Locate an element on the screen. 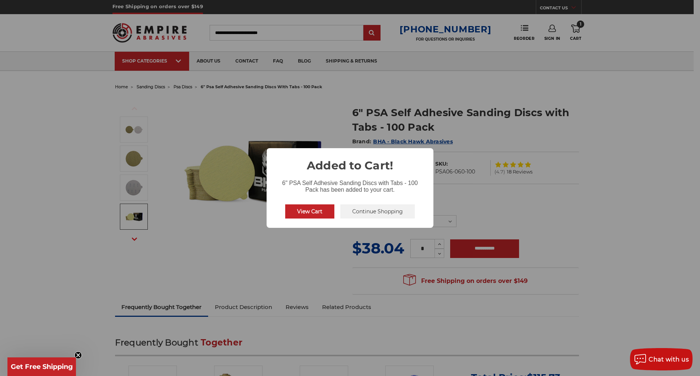  button: Continue Shopping is located at coordinates (378, 211).